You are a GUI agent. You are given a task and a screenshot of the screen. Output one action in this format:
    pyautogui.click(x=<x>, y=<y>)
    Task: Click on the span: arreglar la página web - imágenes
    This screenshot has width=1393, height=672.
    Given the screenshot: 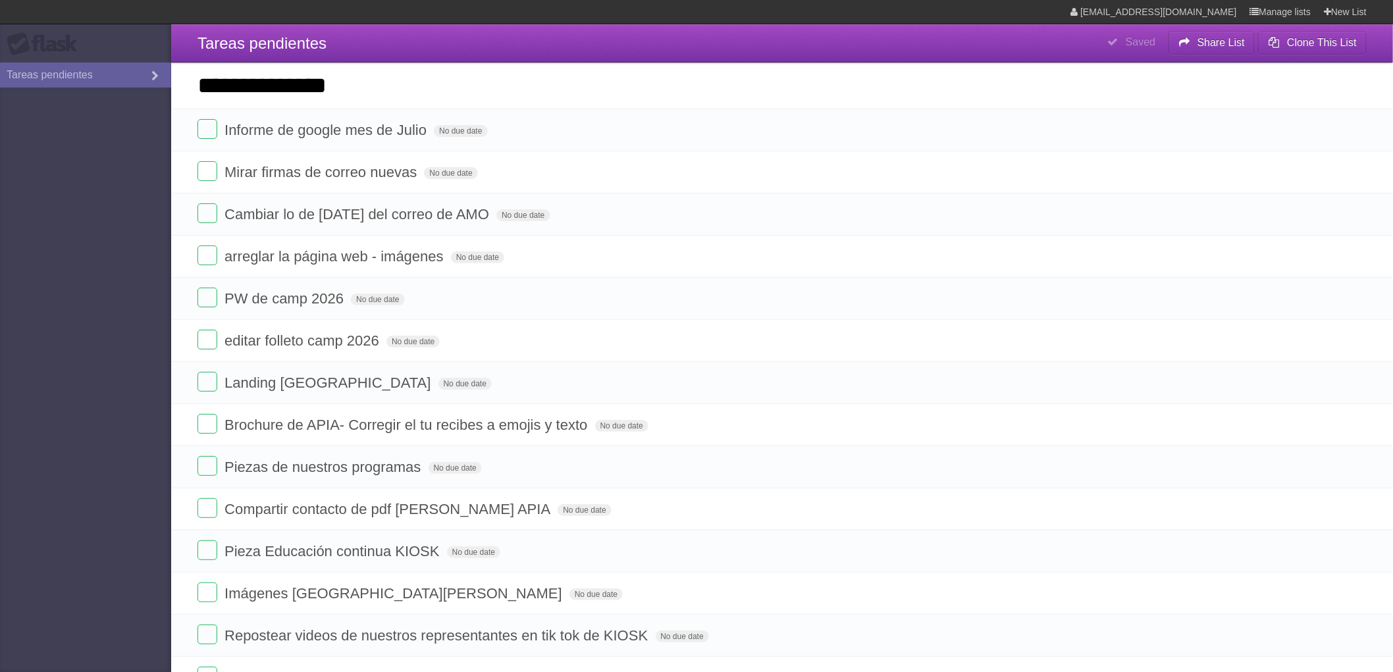 What is the action you would take?
    pyautogui.click(x=336, y=256)
    